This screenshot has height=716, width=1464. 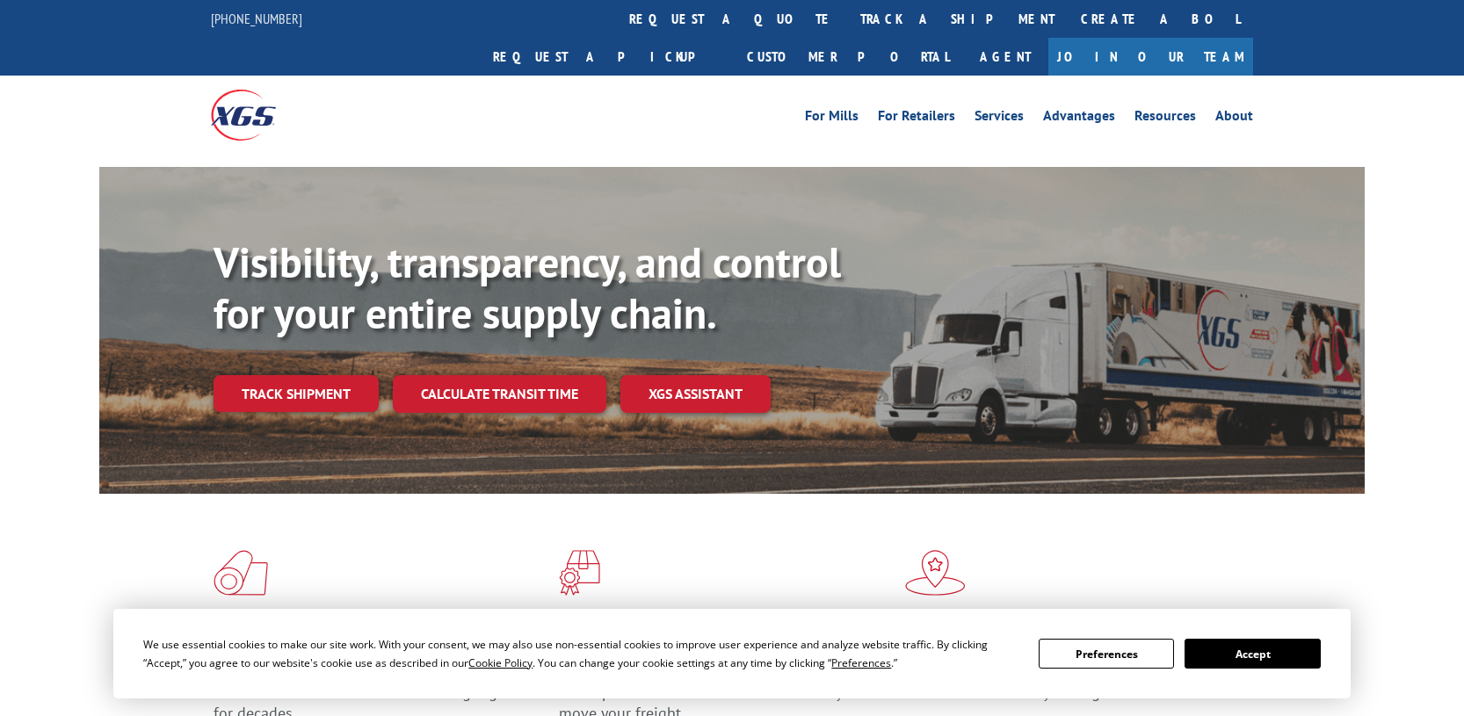 What do you see at coordinates (606, 56) in the screenshot?
I see `a: Request a pickup` at bounding box center [606, 56].